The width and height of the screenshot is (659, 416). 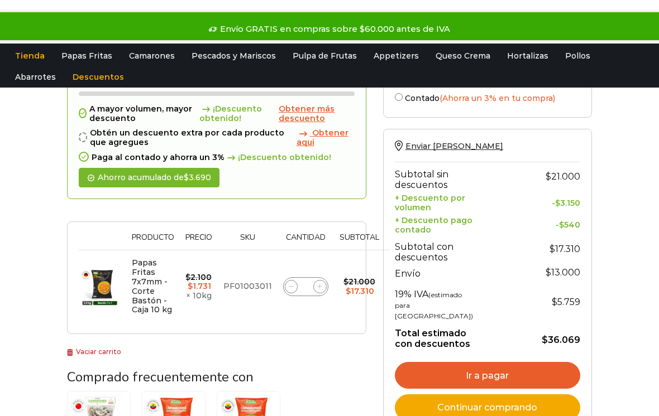 What do you see at coordinates (35, 77) in the screenshot?
I see `a: Abarrotes` at bounding box center [35, 77].